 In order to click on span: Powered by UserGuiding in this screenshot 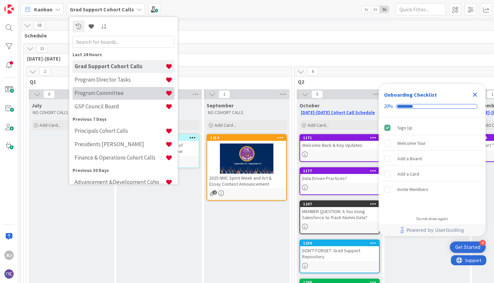, I will do `click(435, 230)`.